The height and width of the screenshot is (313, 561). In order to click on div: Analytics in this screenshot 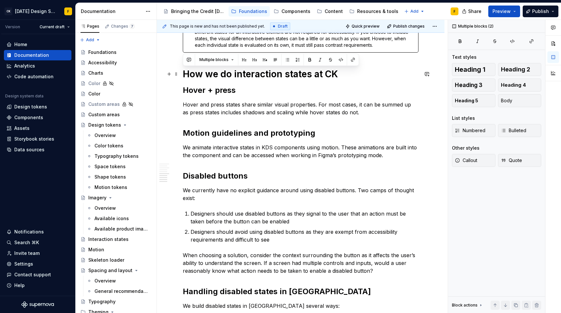, I will do `click(25, 66)`.